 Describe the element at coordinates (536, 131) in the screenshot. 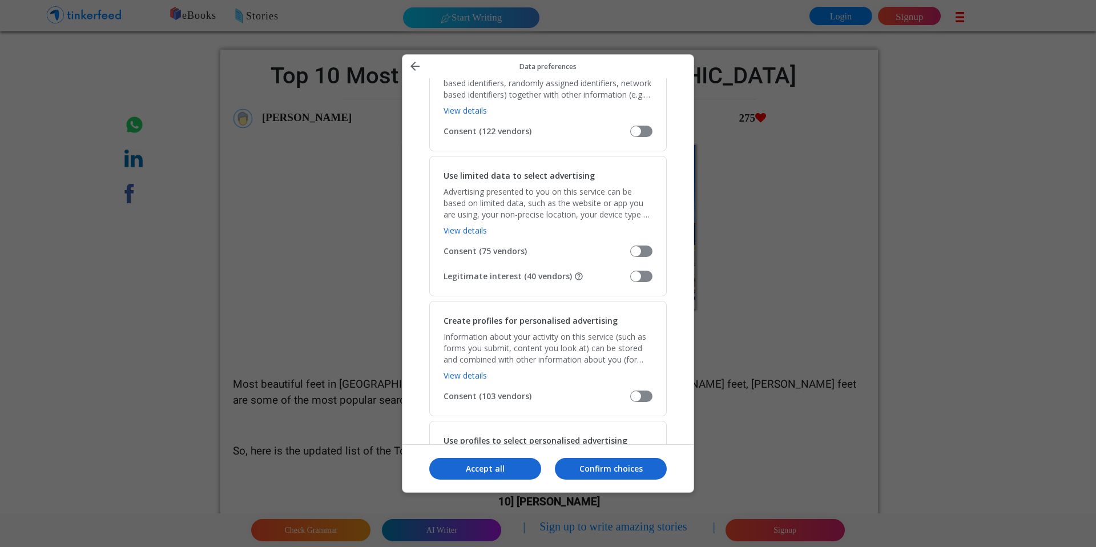

I see `span: Consent (122 vendors)` at that location.